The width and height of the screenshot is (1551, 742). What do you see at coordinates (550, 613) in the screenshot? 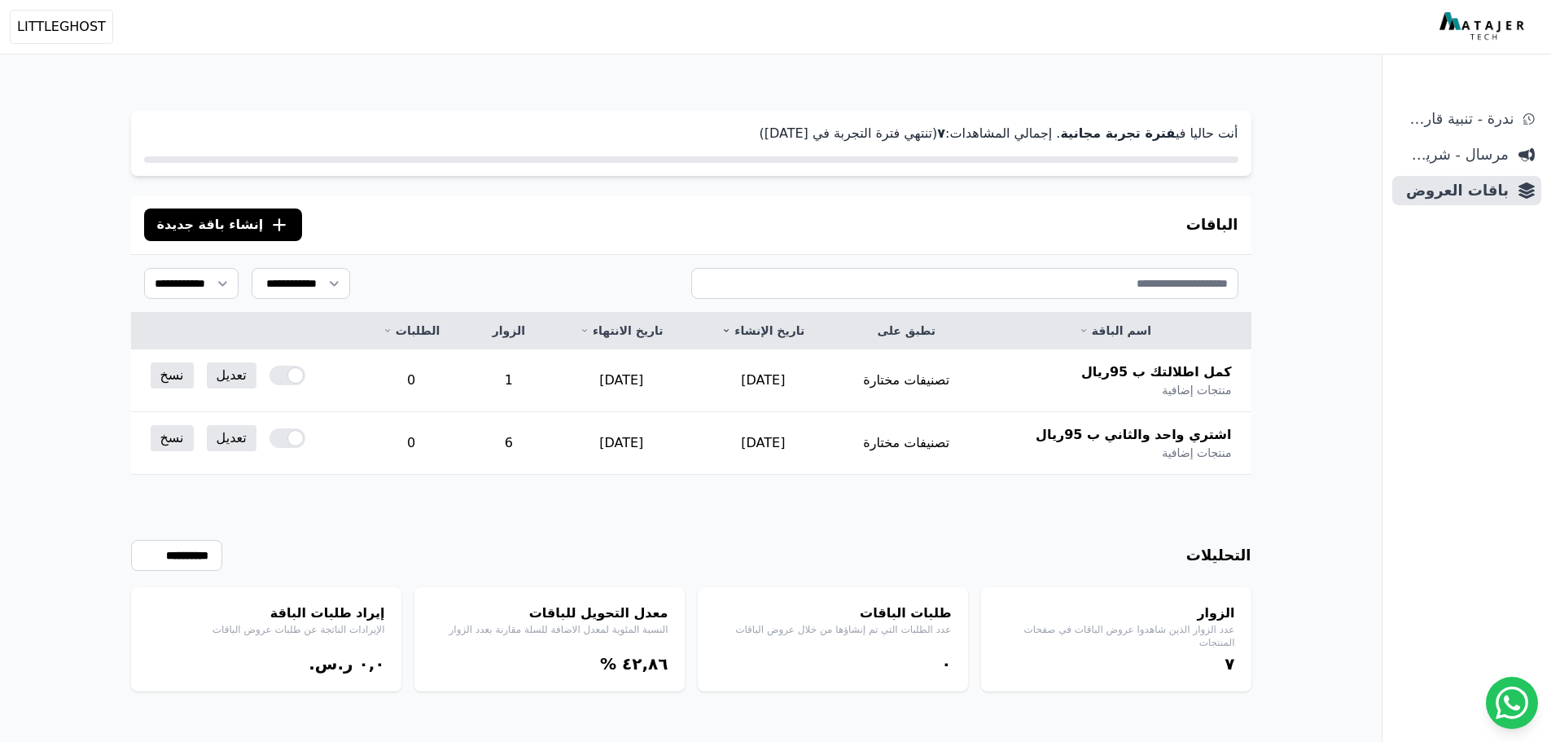
I see `h4: معدل التحويل للباقات` at bounding box center [550, 613].